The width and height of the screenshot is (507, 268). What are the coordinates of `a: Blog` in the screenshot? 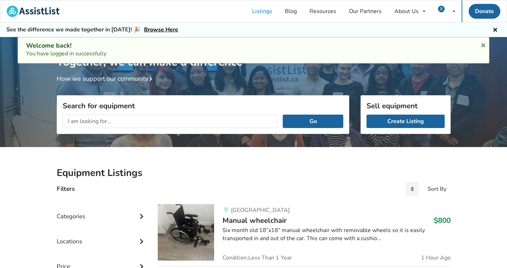 It's located at (291, 11).